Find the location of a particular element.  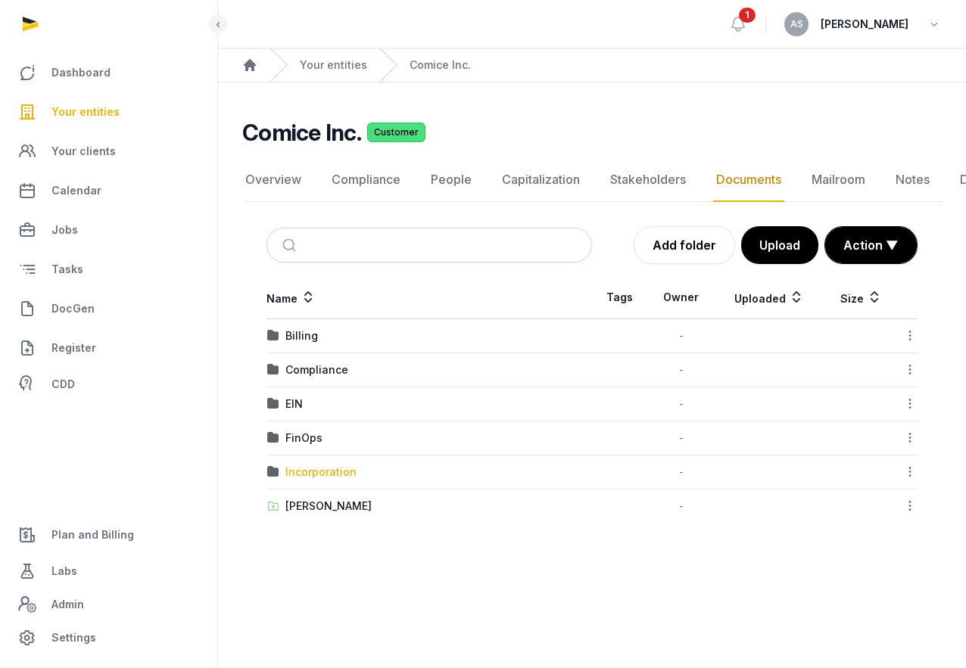

div: FinOps is located at coordinates (303, 438).